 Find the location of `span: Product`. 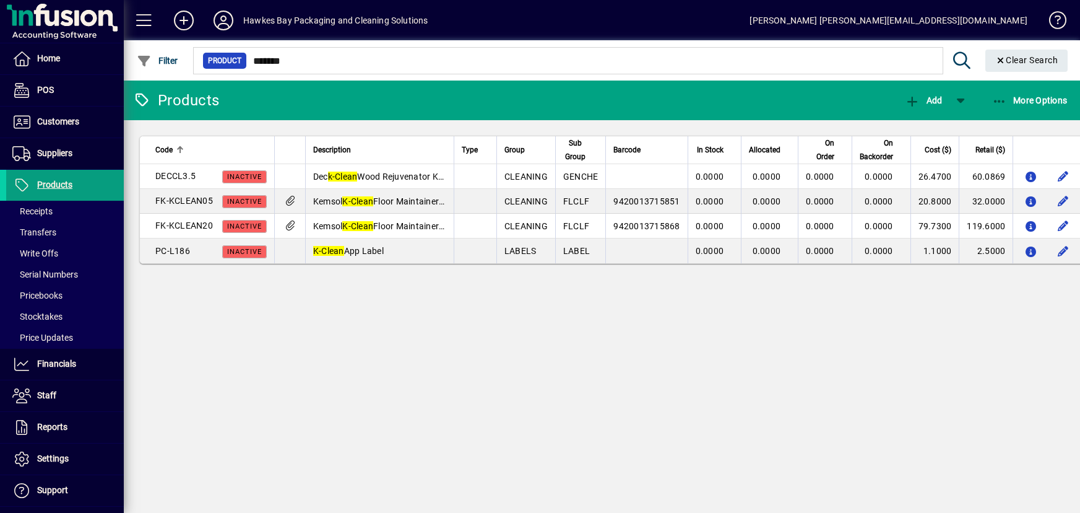

span: Product is located at coordinates (225, 61).